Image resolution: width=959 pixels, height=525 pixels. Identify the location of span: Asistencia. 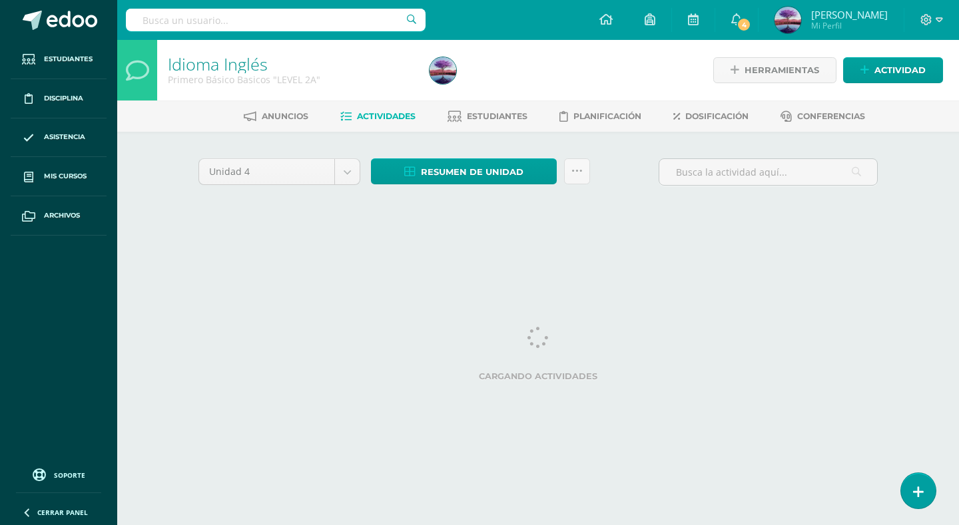
(65, 137).